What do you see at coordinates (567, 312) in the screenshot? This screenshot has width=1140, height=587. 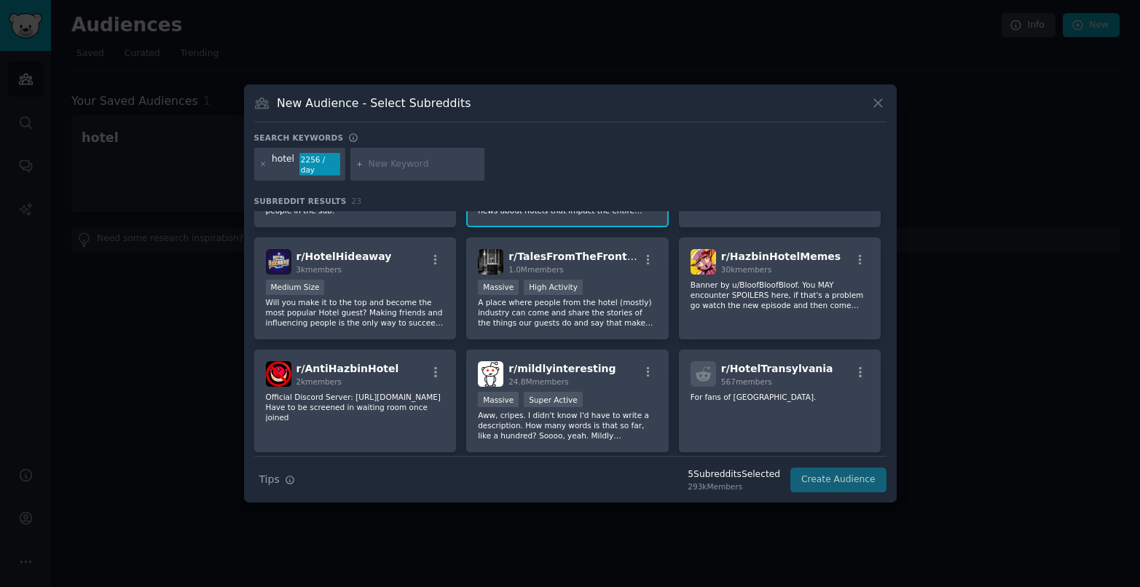 I see `p: A place where people from the hotel (mostly) industry can come and share the stories of the thing...` at bounding box center [567, 312].